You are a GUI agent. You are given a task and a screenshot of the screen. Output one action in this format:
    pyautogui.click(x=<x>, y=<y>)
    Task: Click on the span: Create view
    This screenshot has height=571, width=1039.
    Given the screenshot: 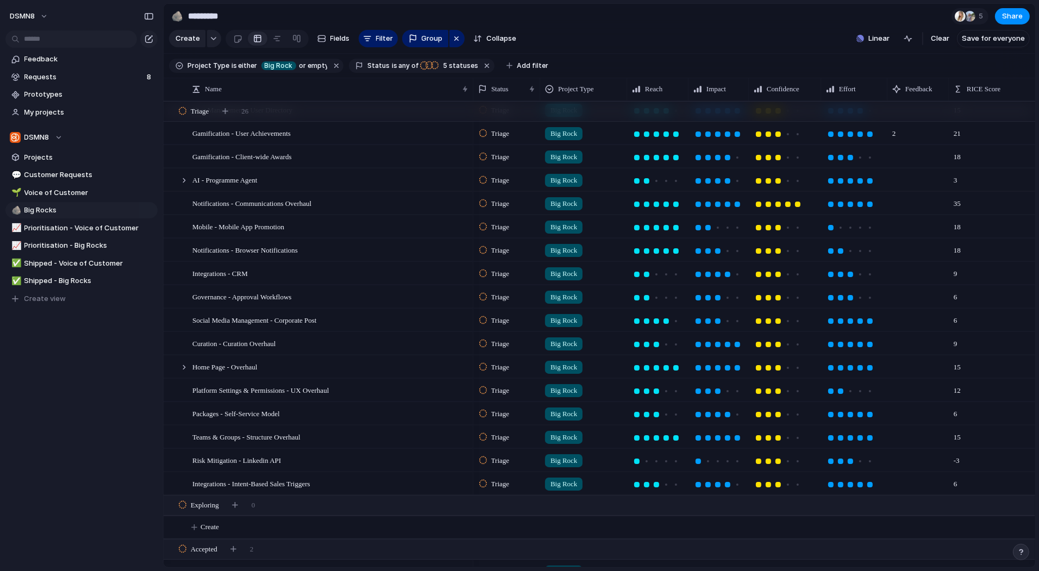 What is the action you would take?
    pyautogui.click(x=45, y=299)
    